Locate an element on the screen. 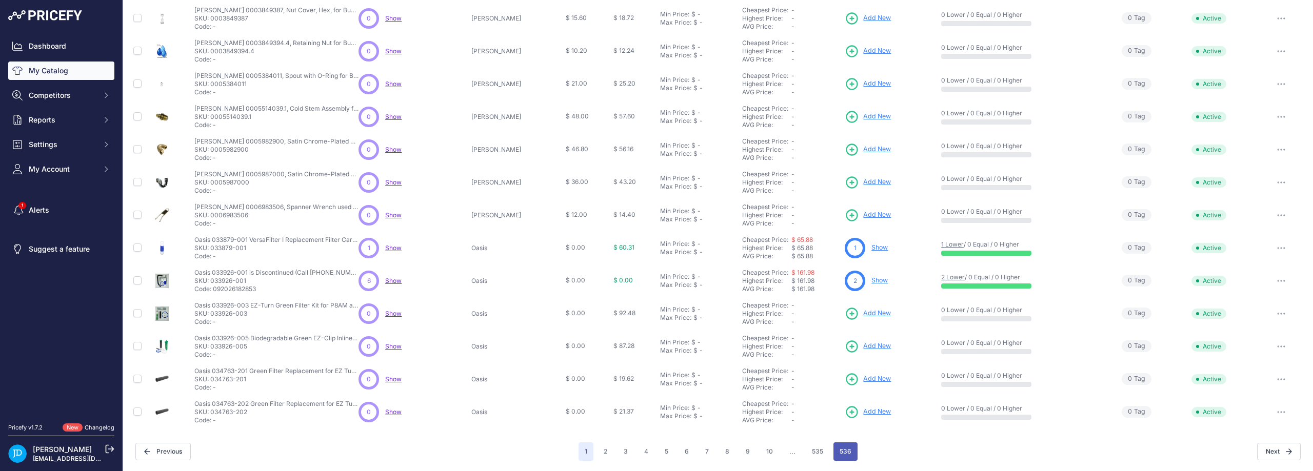 This screenshot has height=471, width=1313. button: Go to page 4 is located at coordinates (646, 452).